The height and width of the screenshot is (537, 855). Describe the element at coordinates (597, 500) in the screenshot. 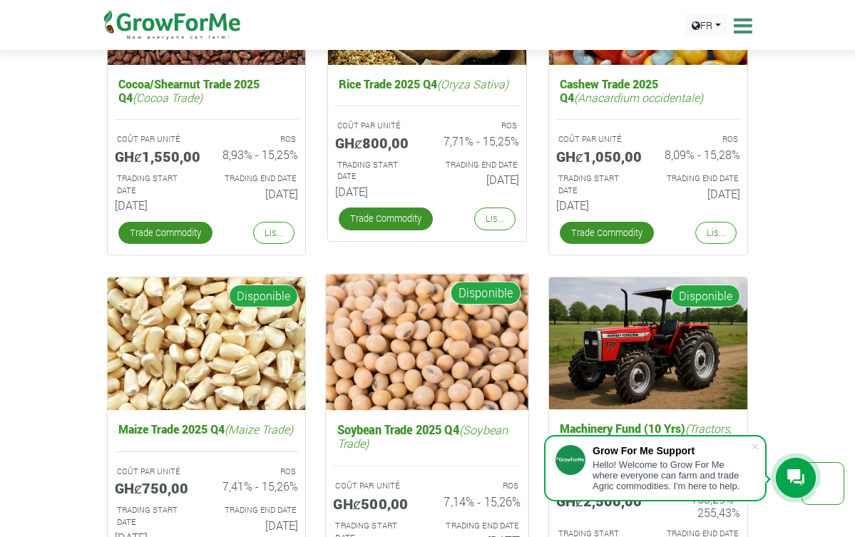

I see `h5: GHȼ2,500,00` at that location.